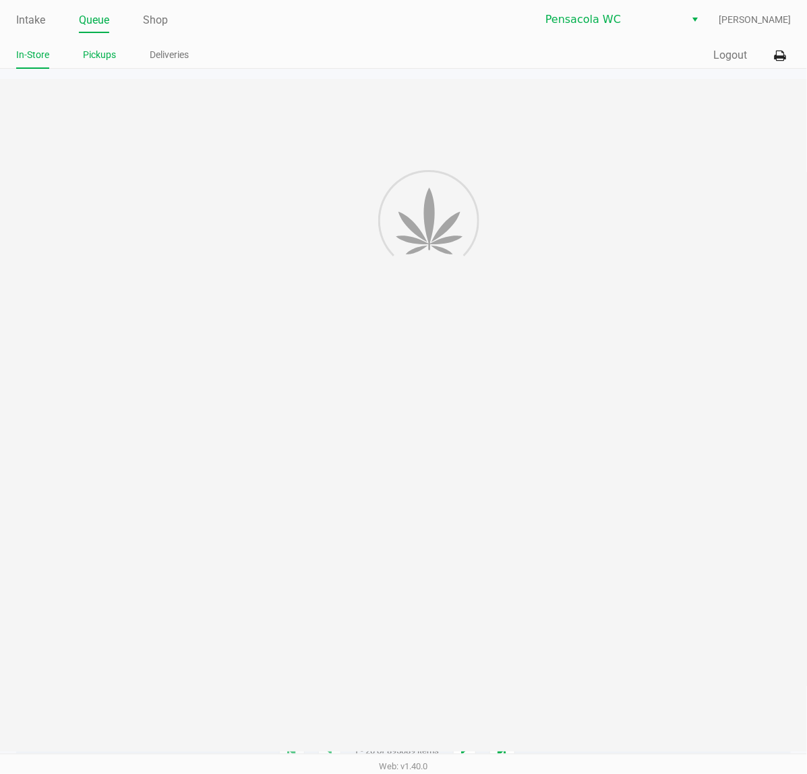 The width and height of the screenshot is (807, 774). I want to click on button: Select, so click(695, 20).